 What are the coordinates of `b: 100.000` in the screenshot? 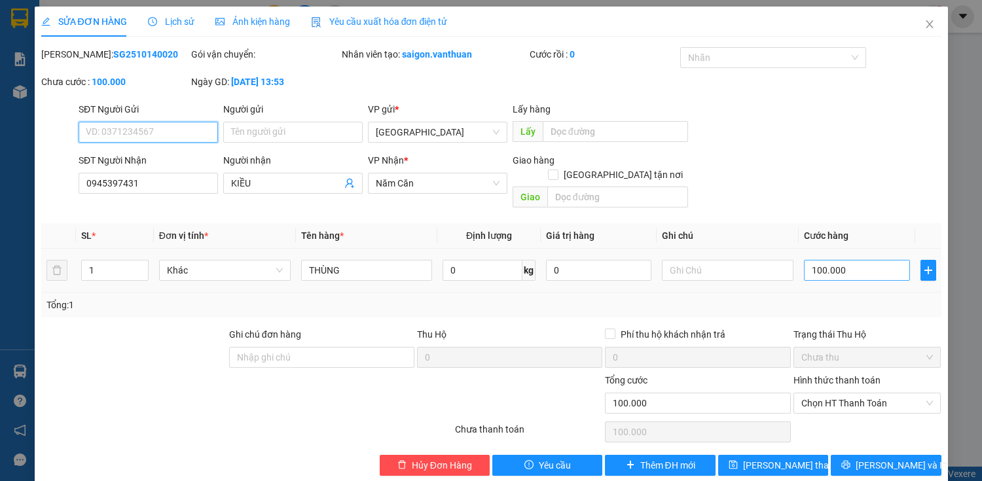 It's located at (109, 82).